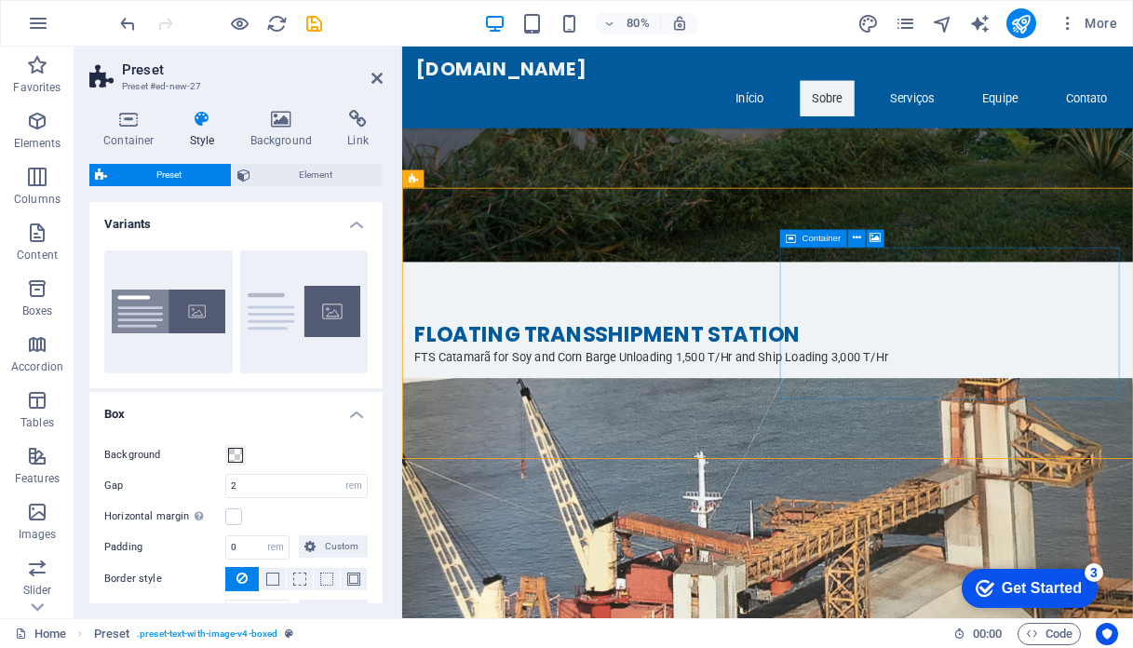 The width and height of the screenshot is (1133, 648). I want to click on p: Content, so click(37, 255).